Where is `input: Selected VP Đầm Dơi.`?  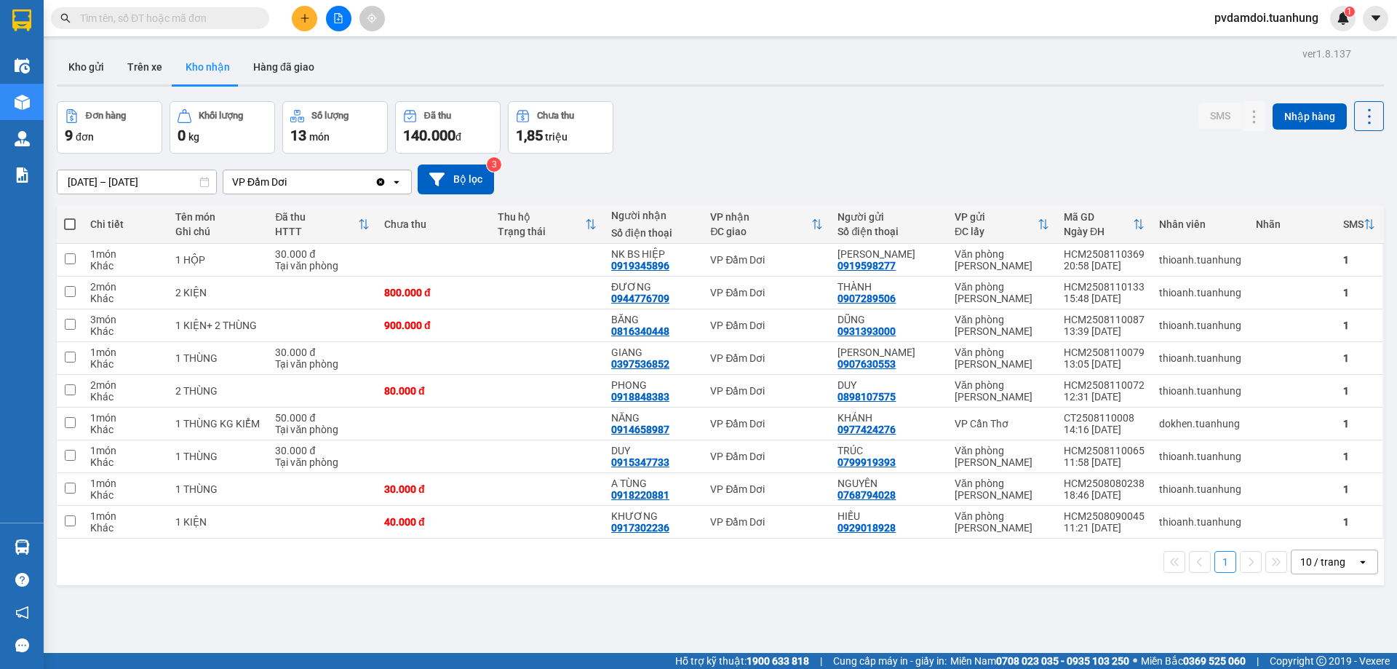
input: Selected VP Đầm Dơi. is located at coordinates (289, 182).